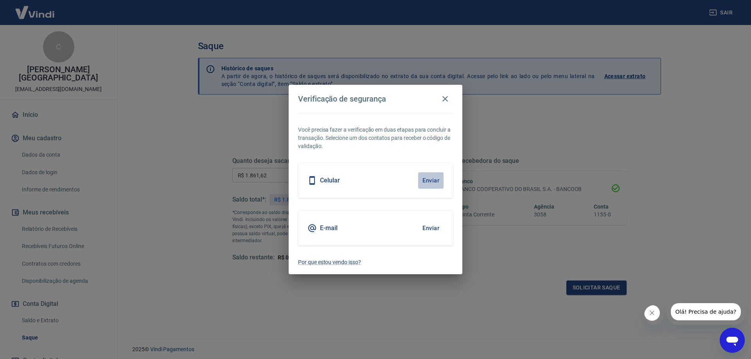 Image resolution: width=751 pixels, height=359 pixels. I want to click on h5: E-mail, so click(328, 228).